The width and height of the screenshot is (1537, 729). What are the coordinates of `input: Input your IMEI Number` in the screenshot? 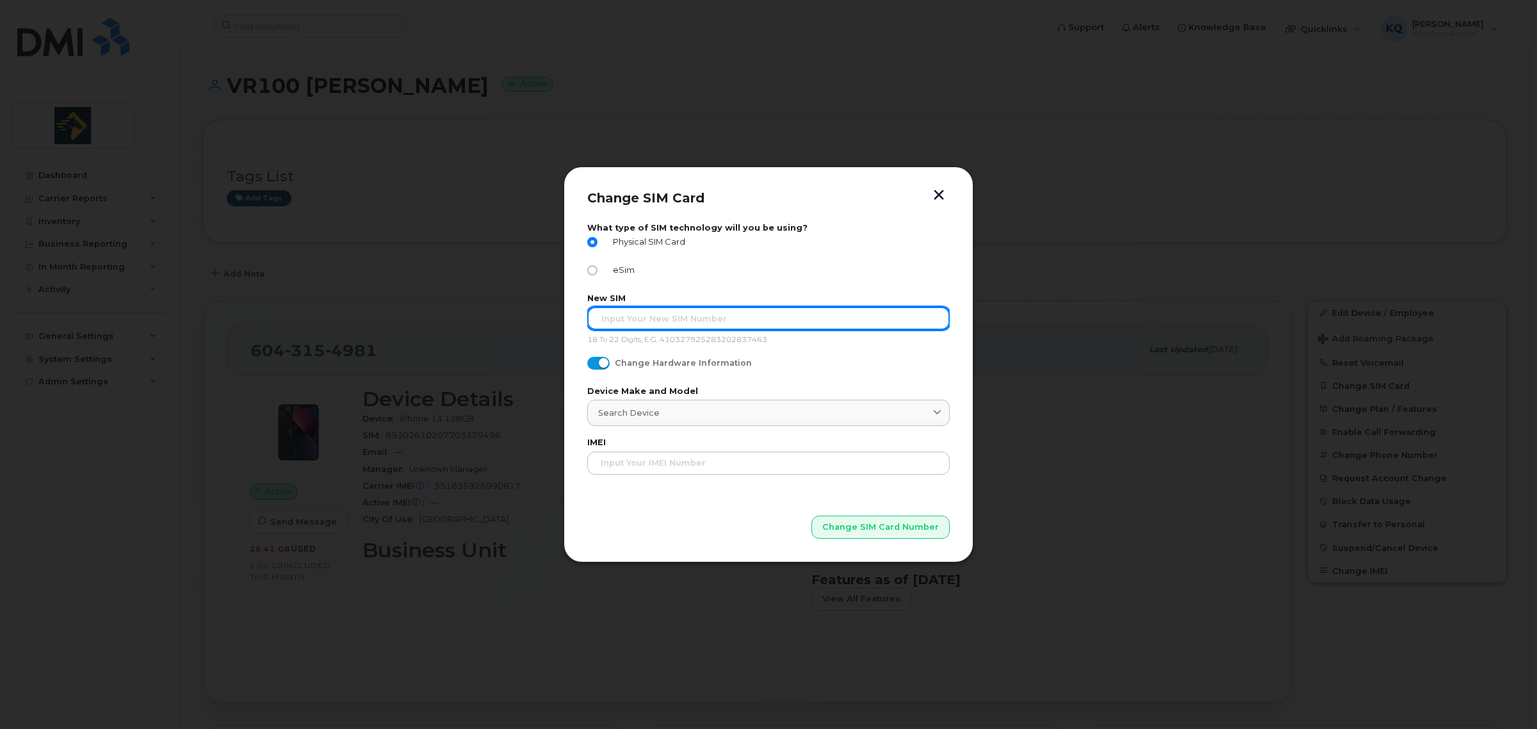 It's located at (769, 463).